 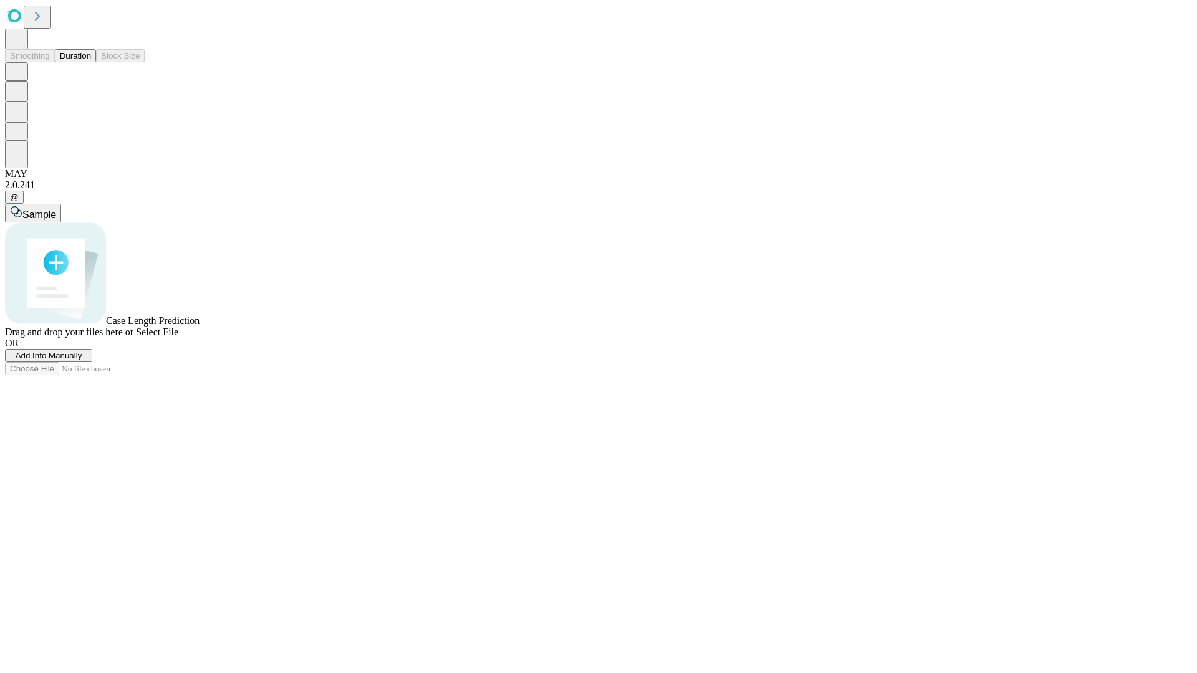 I want to click on span: Sample, so click(x=39, y=214).